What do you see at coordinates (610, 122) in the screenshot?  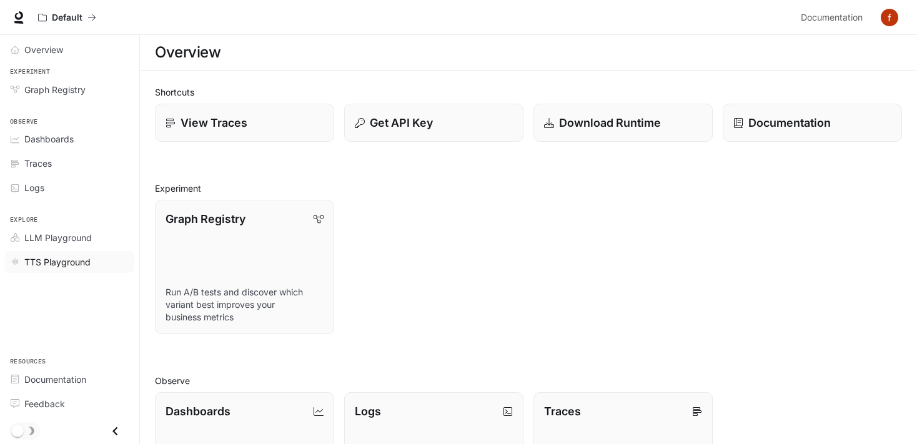 I see `p: Download Runtime` at bounding box center [610, 122].